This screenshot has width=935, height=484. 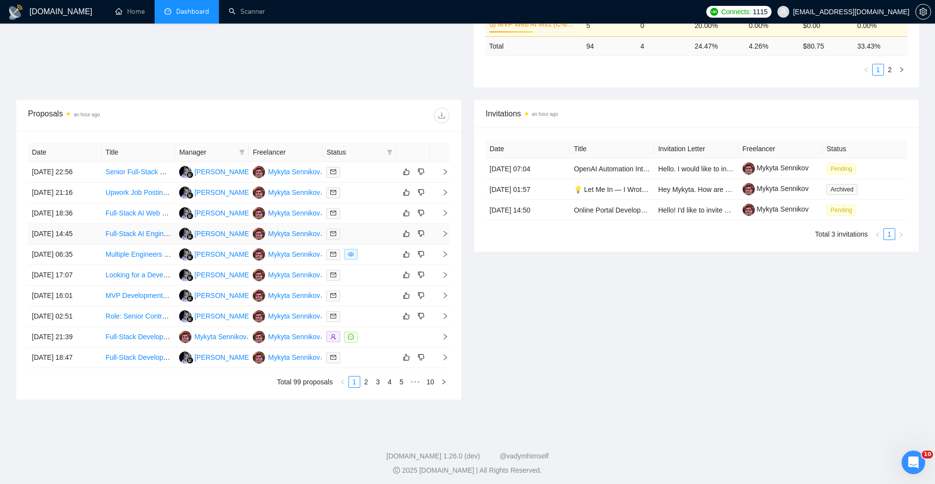 What do you see at coordinates (865, 149) in the screenshot?
I see `th: Status` at bounding box center [865, 149].